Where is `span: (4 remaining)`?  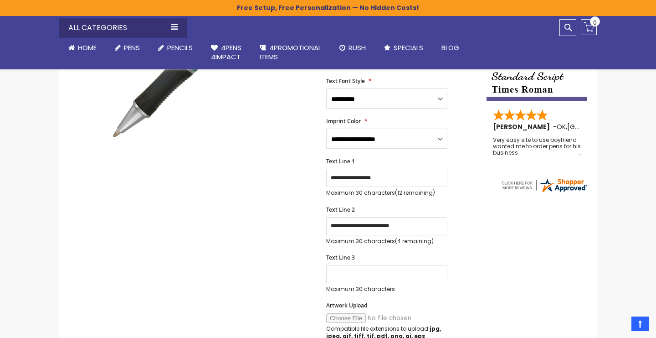 span: (4 remaining) is located at coordinates (414, 241).